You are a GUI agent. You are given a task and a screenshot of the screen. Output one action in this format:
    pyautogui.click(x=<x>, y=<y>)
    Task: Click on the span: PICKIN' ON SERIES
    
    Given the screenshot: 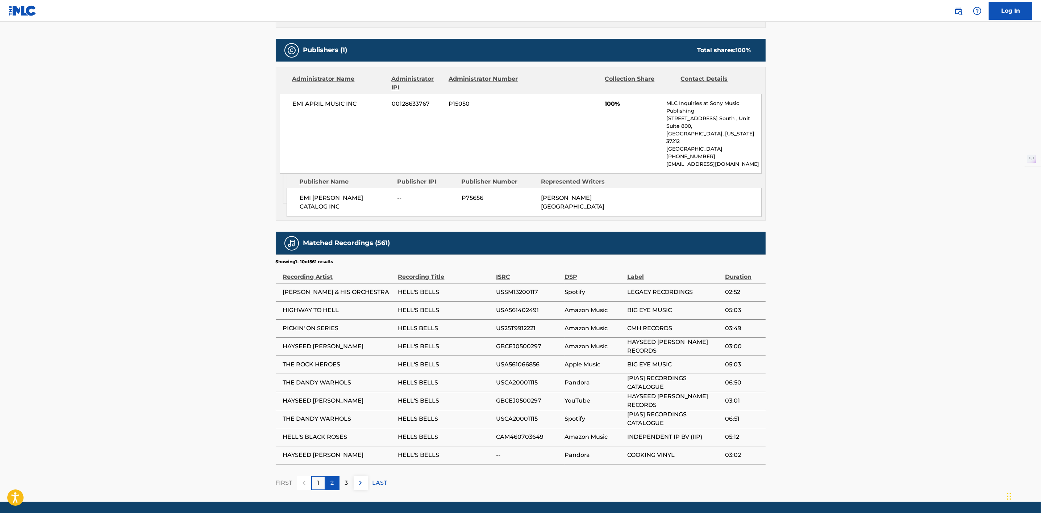 What is the action you would take?
    pyautogui.click(x=339, y=329)
    